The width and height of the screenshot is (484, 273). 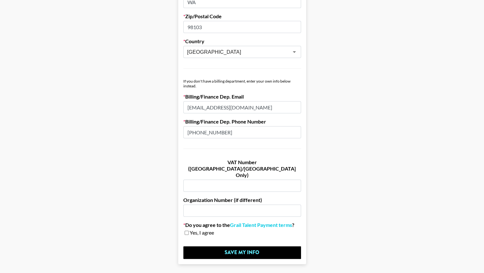 I want to click on div: If you don't have a billing department, enter your own info below instead., so click(x=242, y=84).